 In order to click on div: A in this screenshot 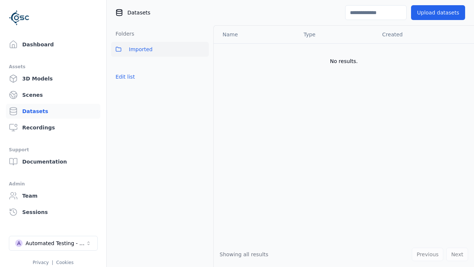, I will do `click(19, 243)`.